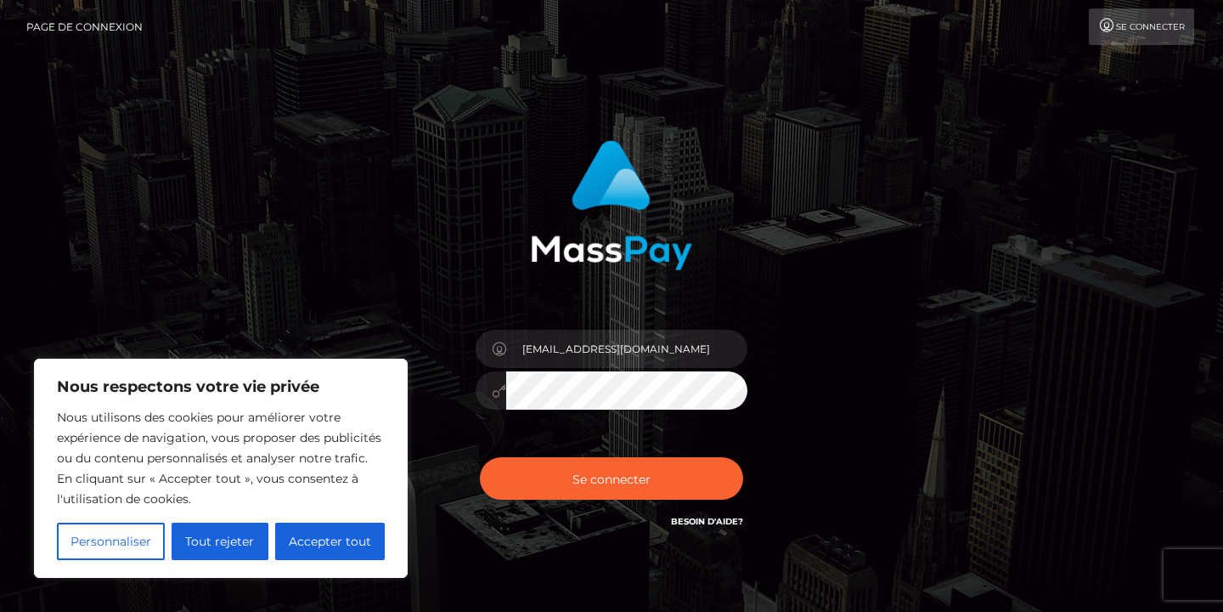 The width and height of the screenshot is (1223, 612). What do you see at coordinates (219, 458) in the screenshot?
I see `font: Nous utilisons des cookies pour améliorer votre expérience de navigation, vous proposer des publi...` at bounding box center [219, 458].